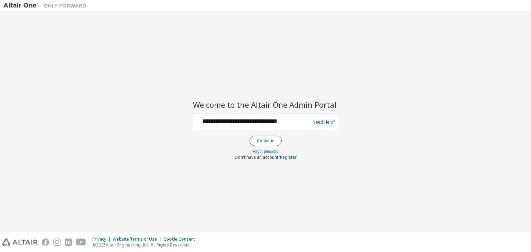 This screenshot has width=531, height=252. What do you see at coordinates (288, 157) in the screenshot?
I see `a: Register` at bounding box center [288, 157].